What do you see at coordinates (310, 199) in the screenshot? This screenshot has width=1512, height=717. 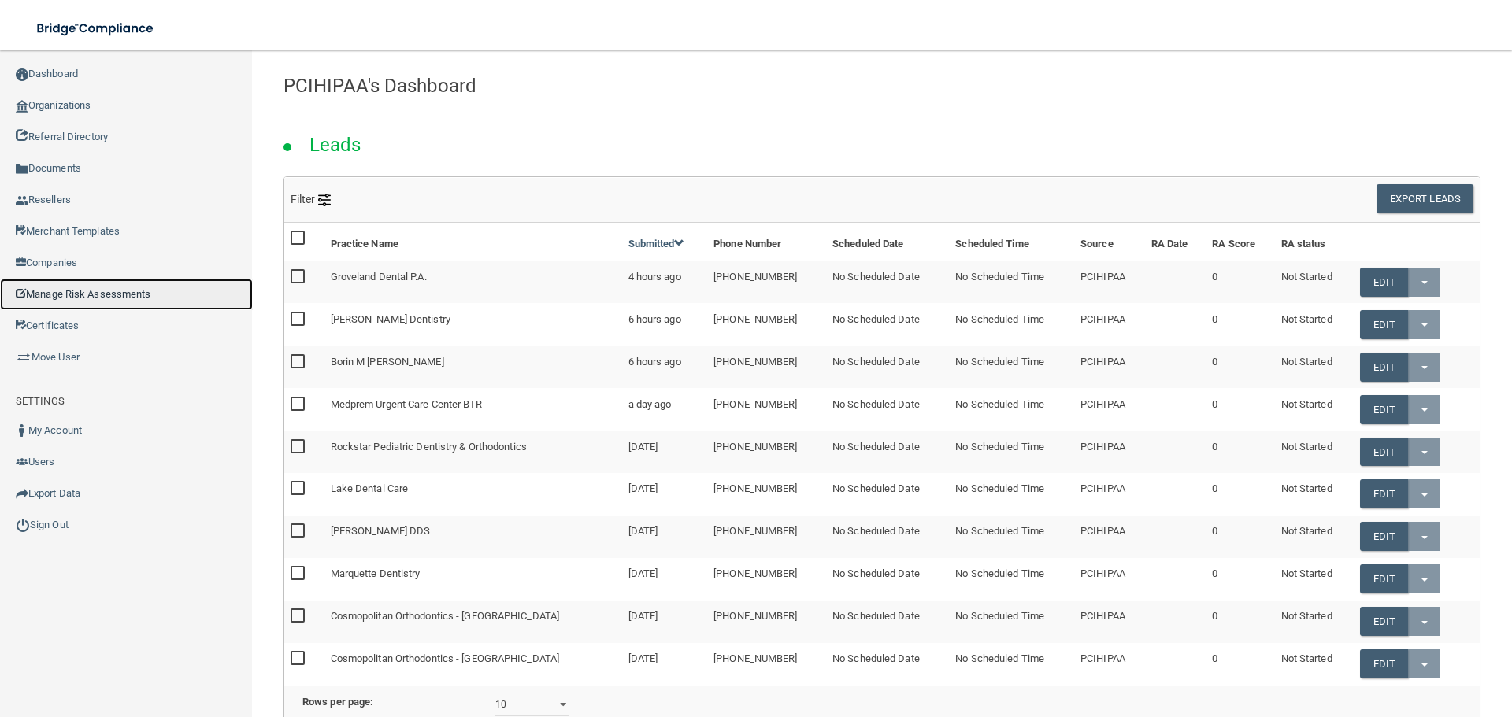 I see `span: Filter` at bounding box center [310, 199].